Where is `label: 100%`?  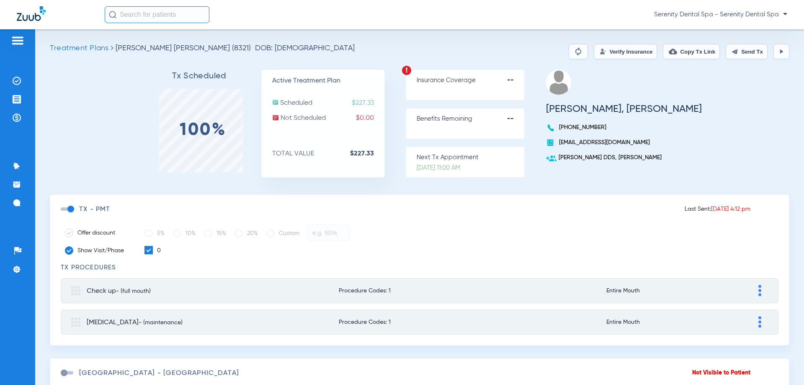
label: 100% is located at coordinates (203, 130).